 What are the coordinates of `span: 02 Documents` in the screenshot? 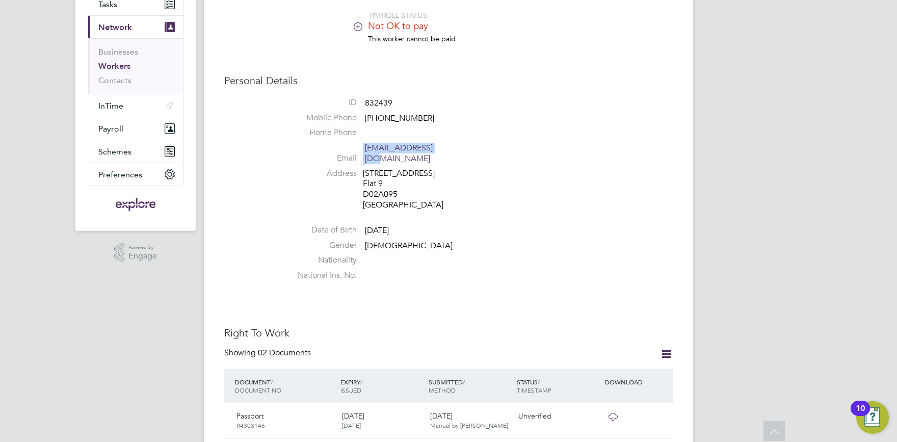 It's located at (284, 353).